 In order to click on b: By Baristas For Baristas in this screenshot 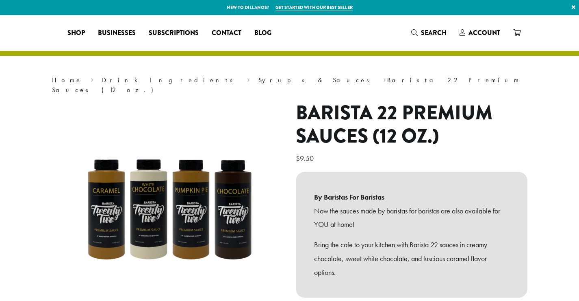, I will do `click(412, 197)`.